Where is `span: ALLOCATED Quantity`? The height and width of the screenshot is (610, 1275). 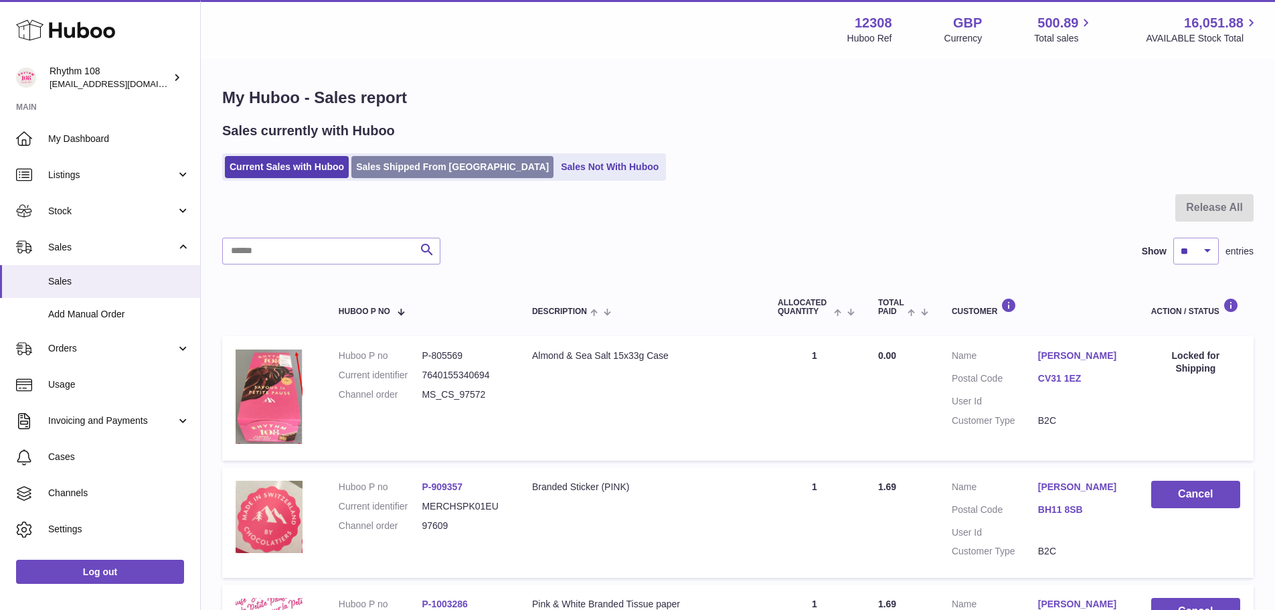 span: ALLOCATED Quantity is located at coordinates (804, 307).